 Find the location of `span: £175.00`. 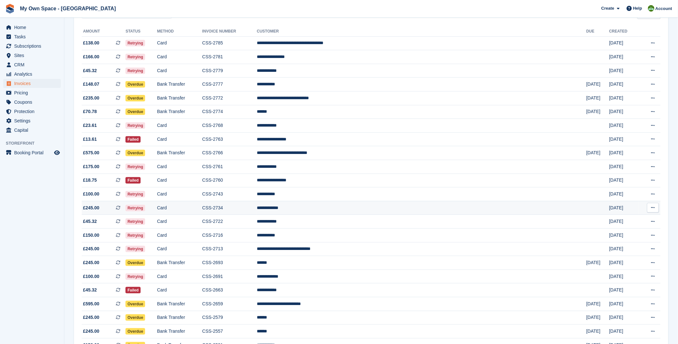

span: £175.00 is located at coordinates (91, 166).